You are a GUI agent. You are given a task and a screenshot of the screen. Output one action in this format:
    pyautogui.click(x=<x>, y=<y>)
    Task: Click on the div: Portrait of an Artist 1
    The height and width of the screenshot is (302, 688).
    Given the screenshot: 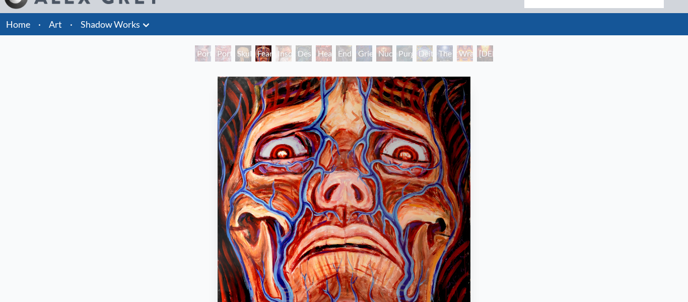 What is the action you would take?
    pyautogui.click(x=223, y=53)
    